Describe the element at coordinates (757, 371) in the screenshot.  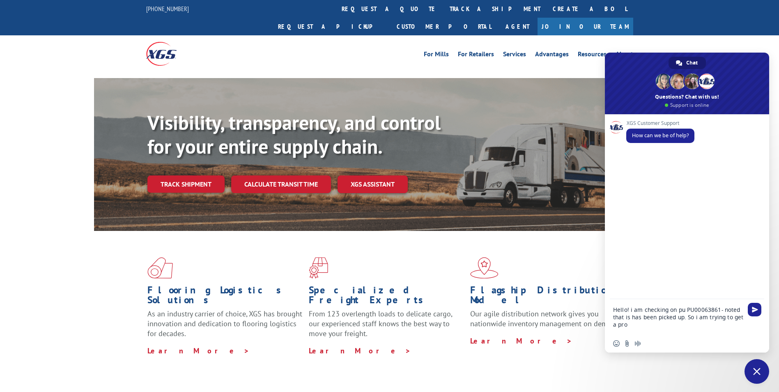
I see `a: Close chat` at that location.